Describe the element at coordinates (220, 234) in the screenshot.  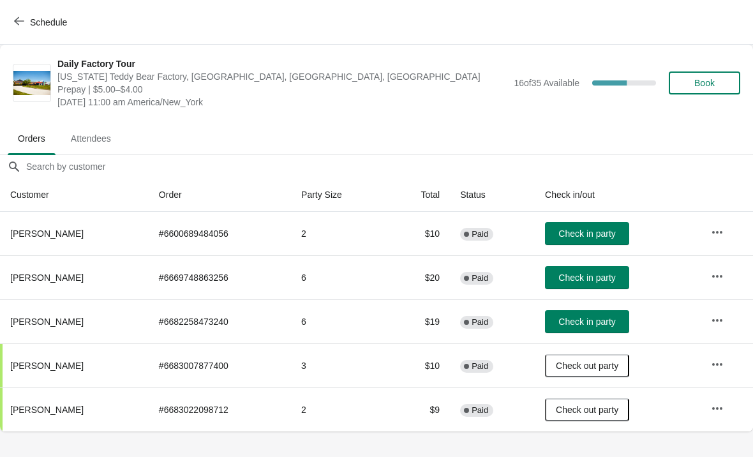
I see `td: # 6600689484056` at that location.